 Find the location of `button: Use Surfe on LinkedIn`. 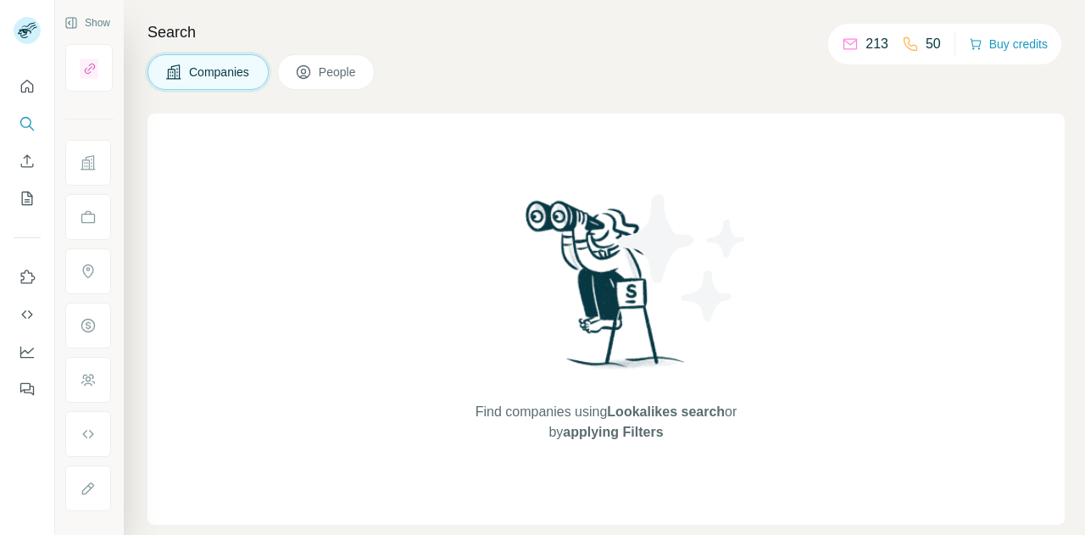

button: Use Surfe on LinkedIn is located at coordinates (27, 277).